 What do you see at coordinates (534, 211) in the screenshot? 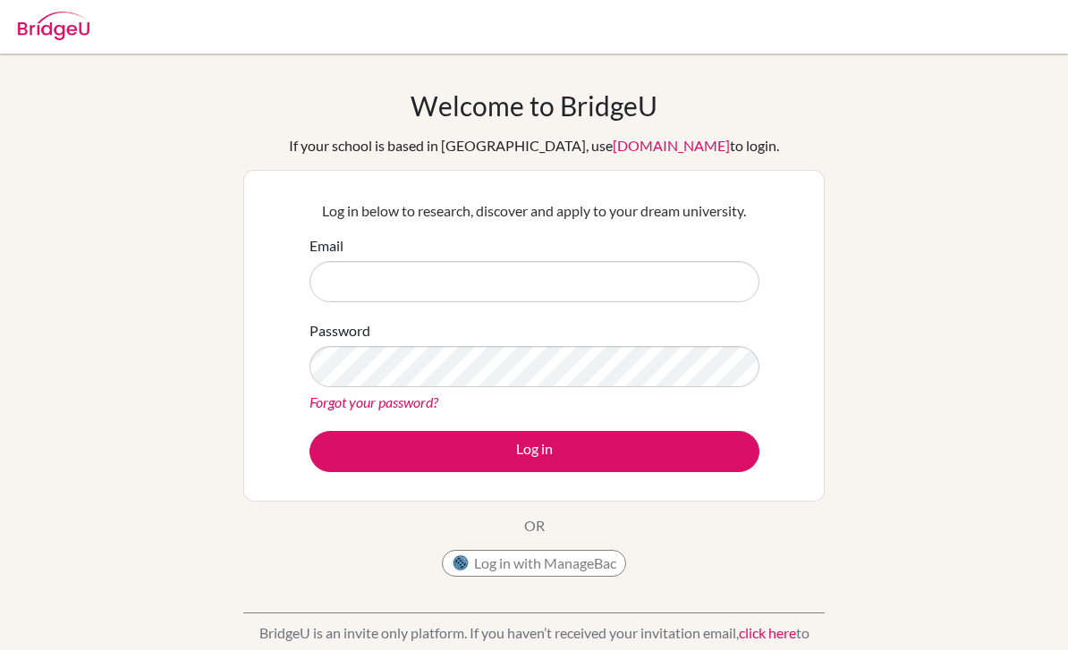
I see `p: Log in below to research, discover and apply to your dream university.` at bounding box center [534, 211].